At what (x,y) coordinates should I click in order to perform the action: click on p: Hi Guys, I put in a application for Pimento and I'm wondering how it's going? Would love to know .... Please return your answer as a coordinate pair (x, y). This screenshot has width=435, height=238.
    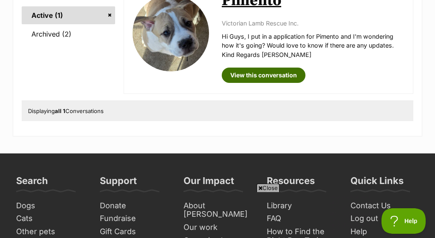
    Looking at the image, I should click on (313, 45).